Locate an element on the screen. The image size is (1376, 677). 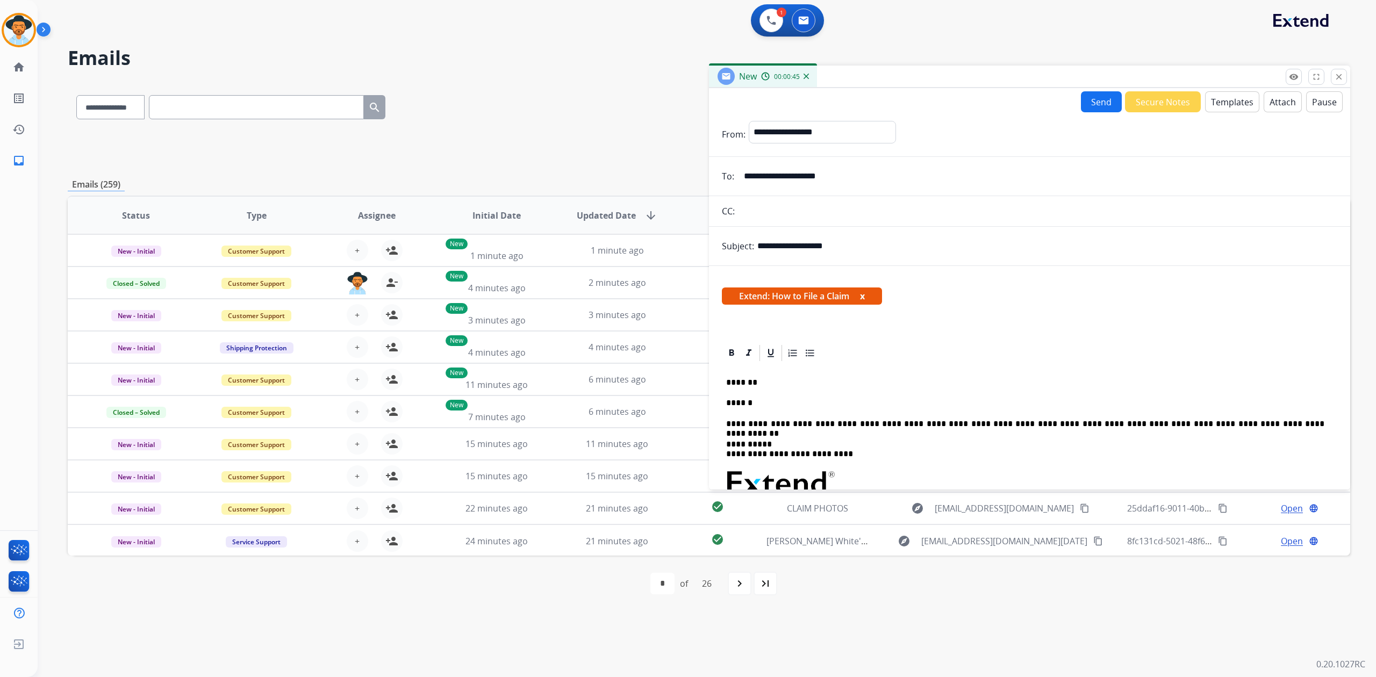
span: Service Support is located at coordinates (256, 542).